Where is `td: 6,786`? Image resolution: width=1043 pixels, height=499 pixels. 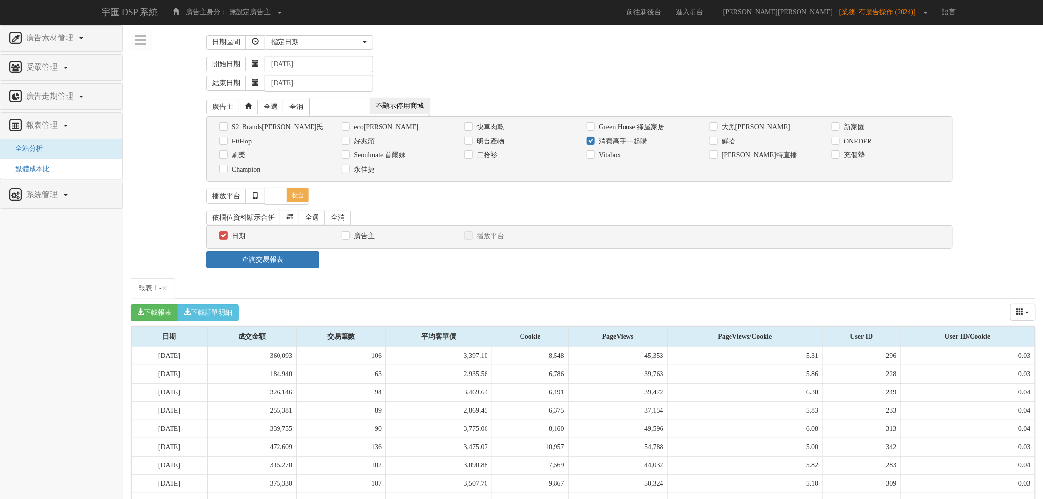
td: 6,786 is located at coordinates (530, 373).